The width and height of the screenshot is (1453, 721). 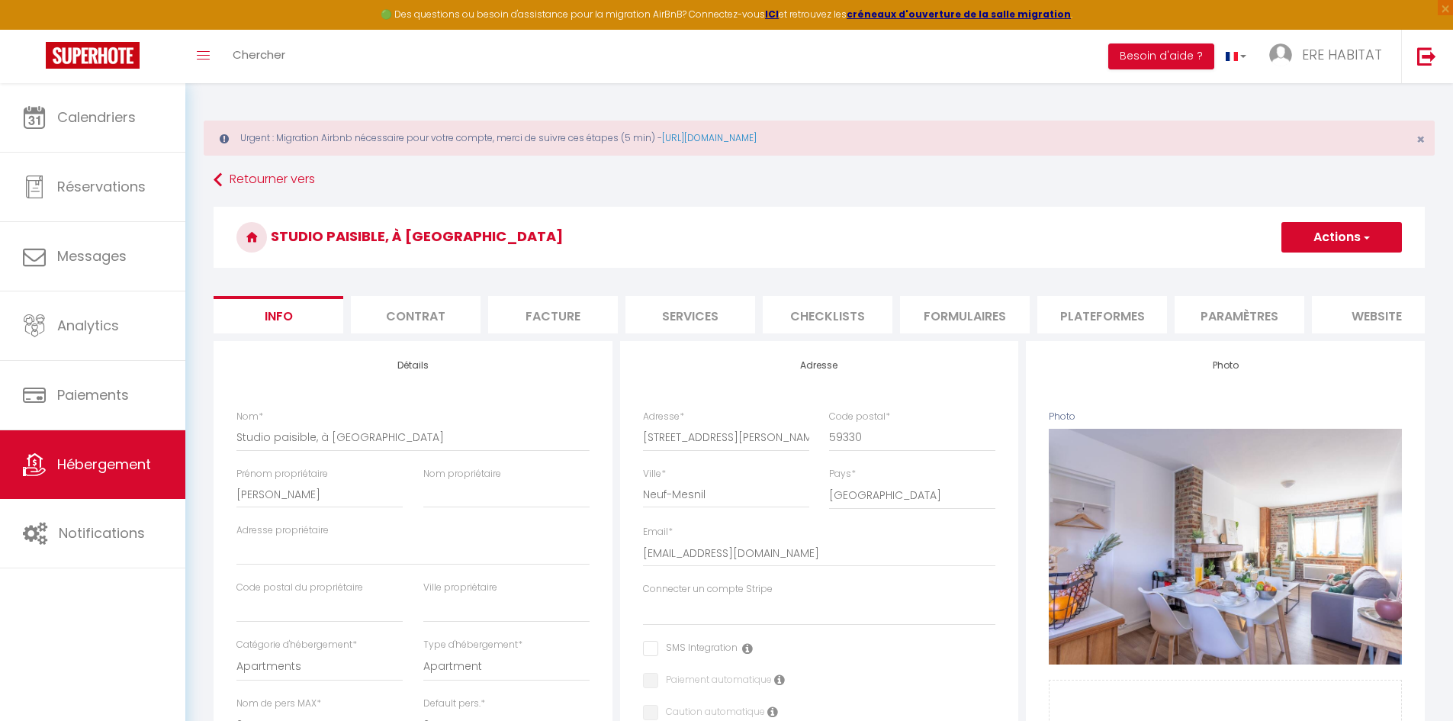 What do you see at coordinates (282, 474) in the screenshot?
I see `label: Prénom propriétaire` at bounding box center [282, 474].